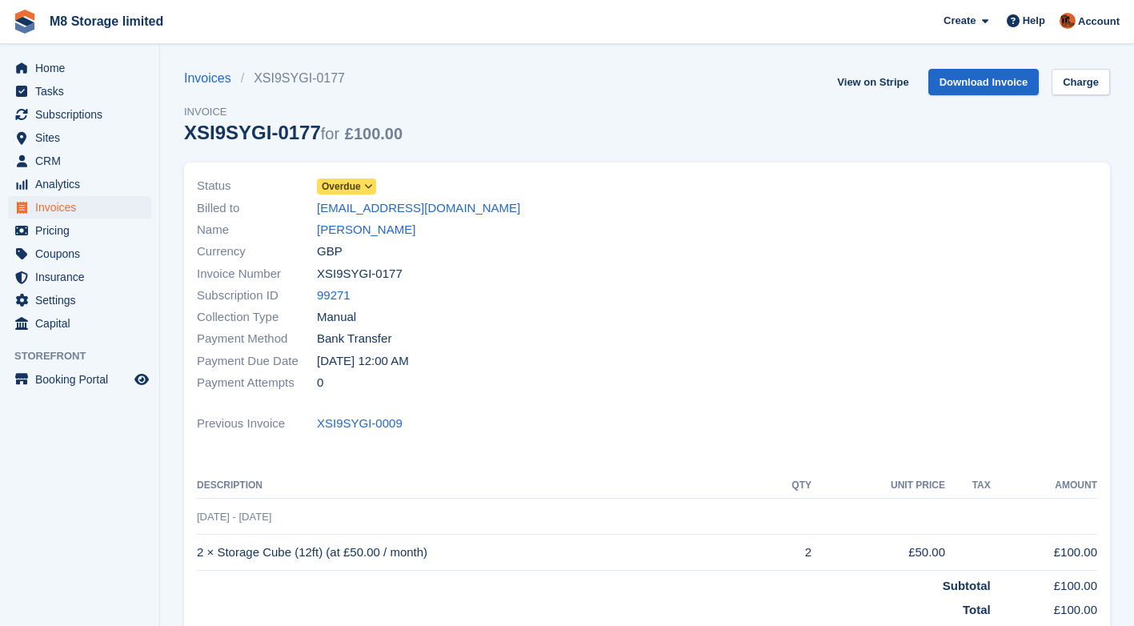 This screenshot has width=1134, height=626. I want to click on td: 2 × Storage Cube (12ft) (at £50.00 / month), so click(479, 552).